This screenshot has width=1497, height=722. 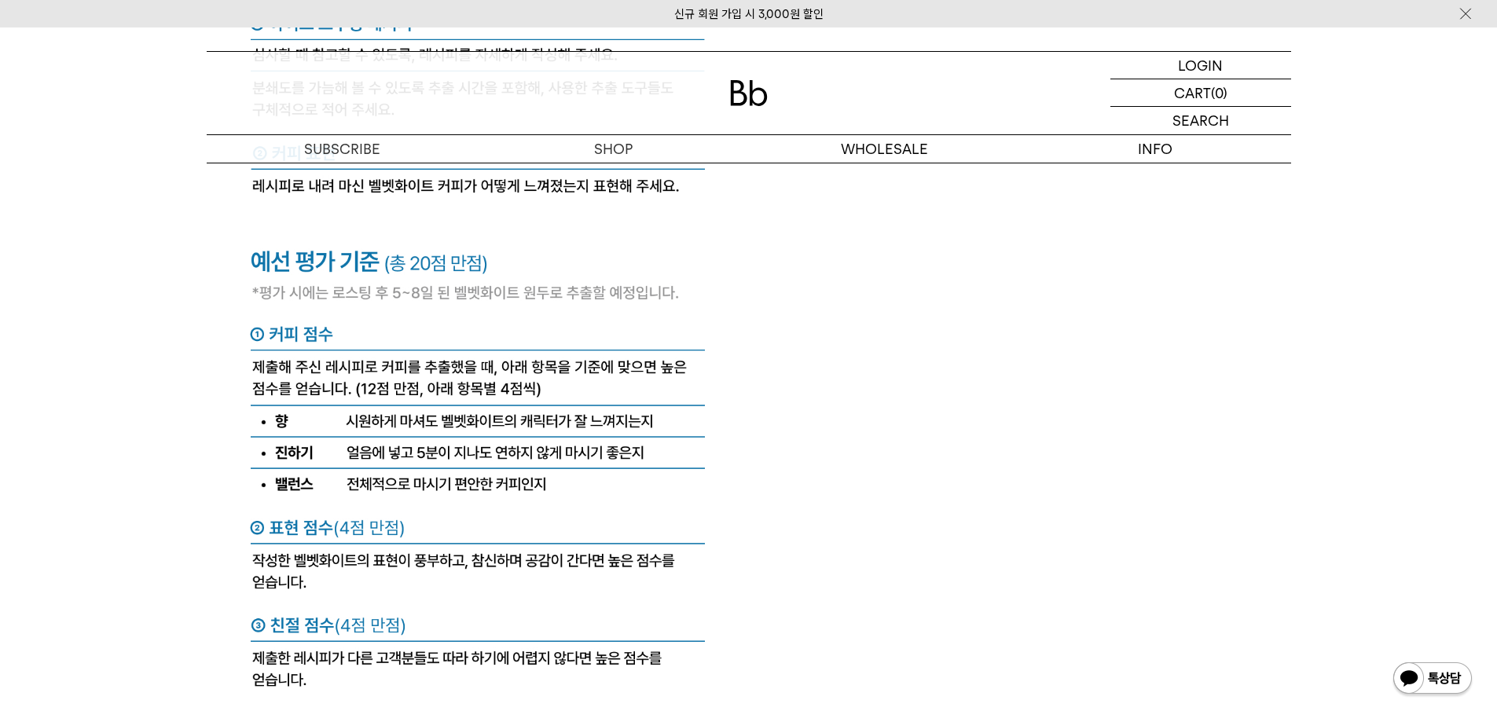 I want to click on p: (0), so click(x=1219, y=93).